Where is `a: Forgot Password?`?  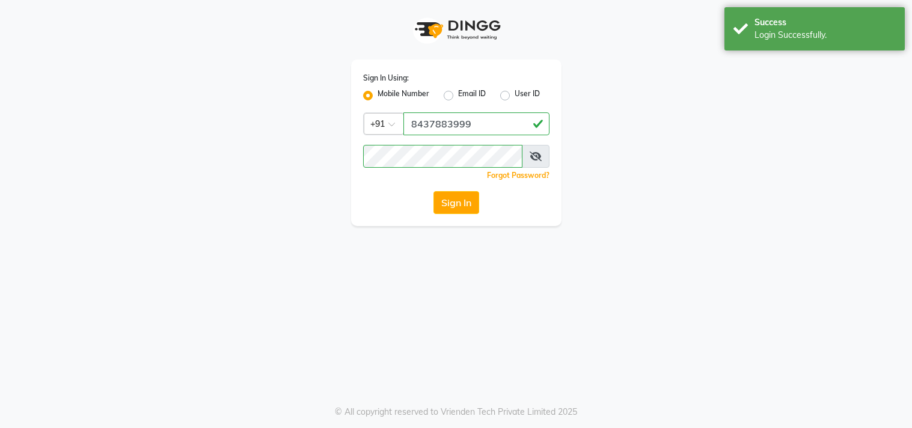 a: Forgot Password? is located at coordinates (518, 175).